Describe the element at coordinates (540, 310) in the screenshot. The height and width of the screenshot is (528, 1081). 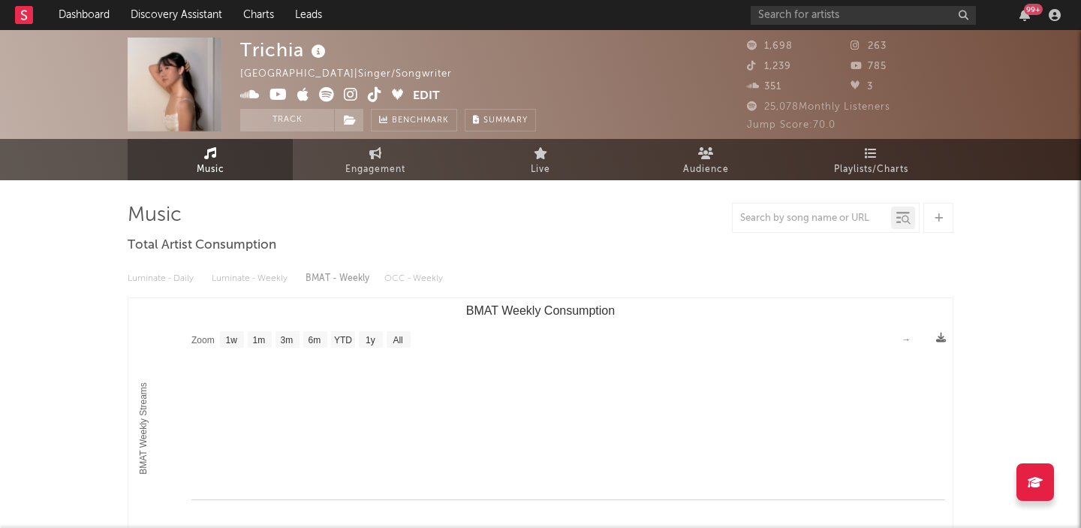
I see `text: BMAT Weekly Consumption` at that location.